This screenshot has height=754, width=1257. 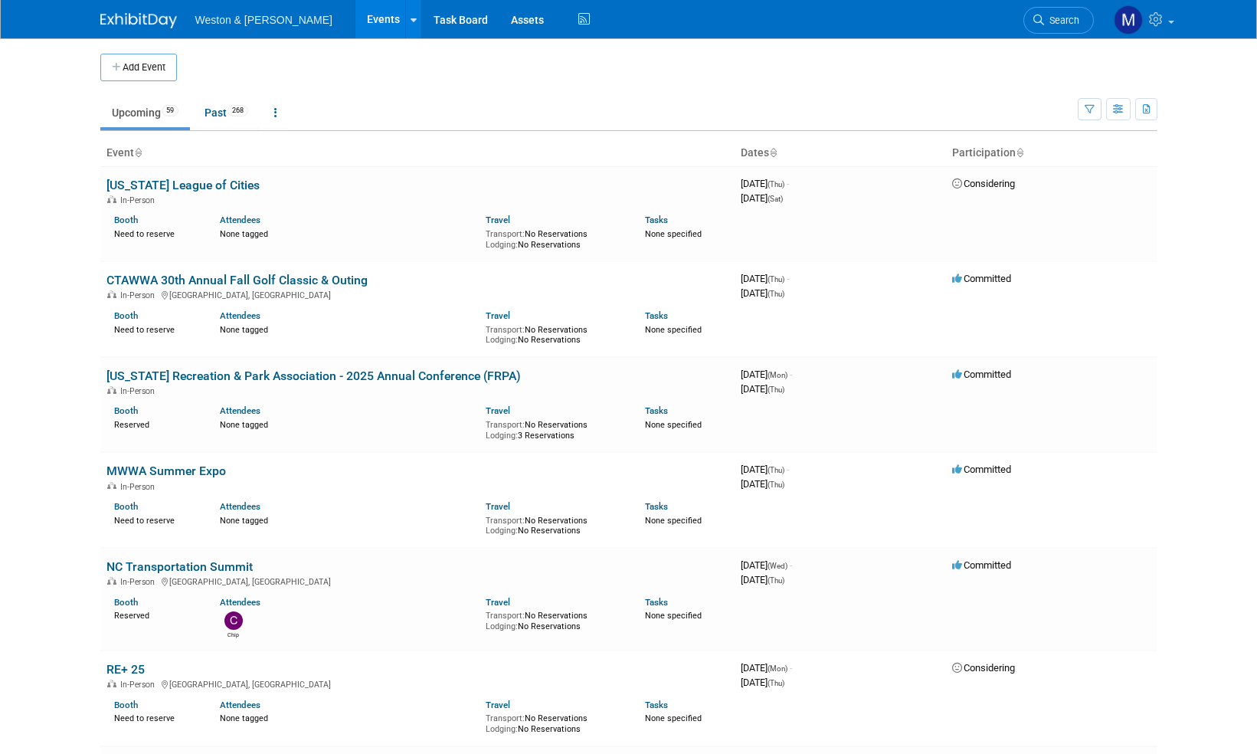 I want to click on a: Search, so click(x=1059, y=20).